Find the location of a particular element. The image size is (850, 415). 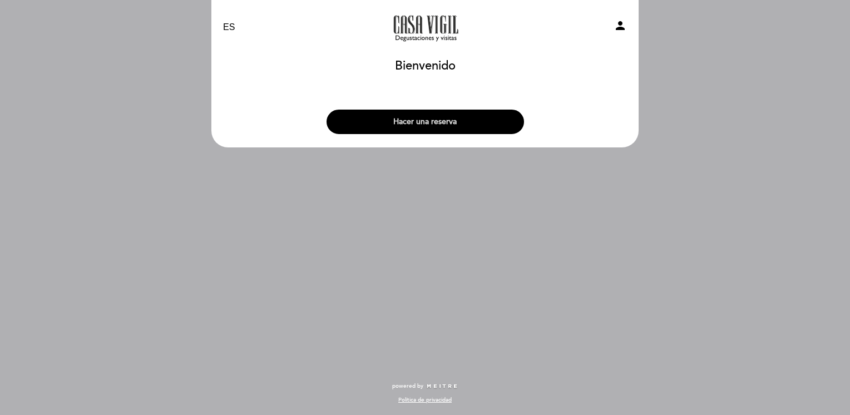

a: Política de privacidad is located at coordinates (425, 400).